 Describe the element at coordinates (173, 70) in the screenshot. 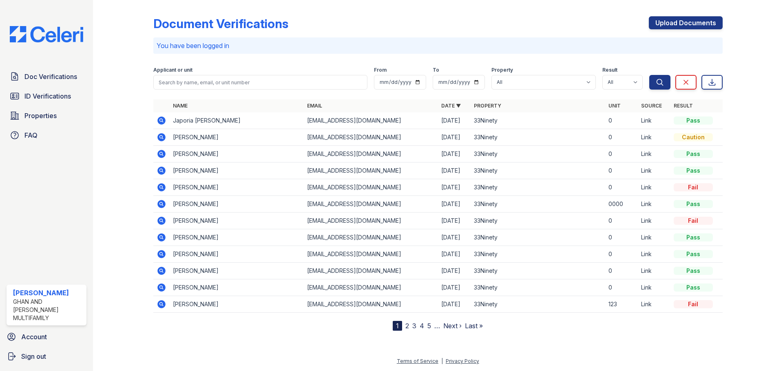

I see `label: Applicant or unit` at that location.